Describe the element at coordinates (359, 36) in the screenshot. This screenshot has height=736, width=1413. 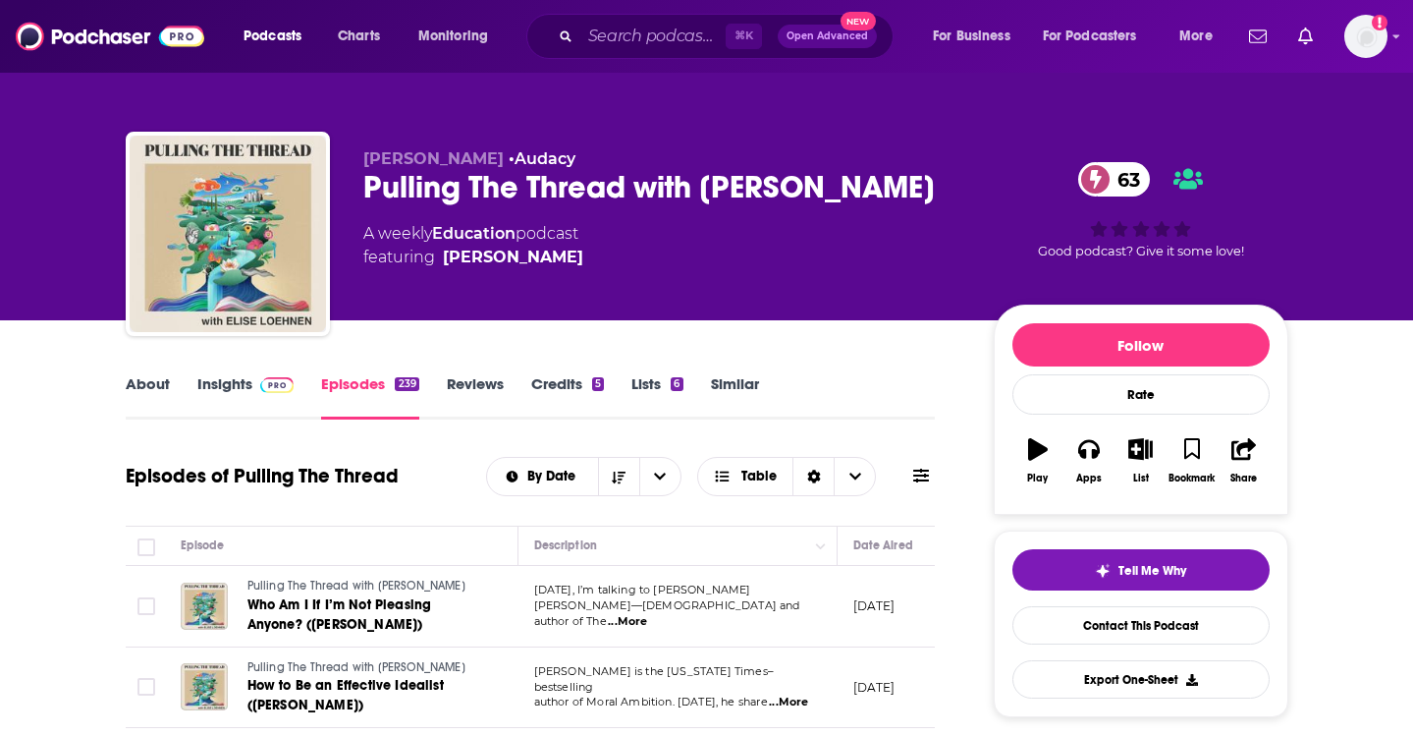
I see `span: Charts` at that location.